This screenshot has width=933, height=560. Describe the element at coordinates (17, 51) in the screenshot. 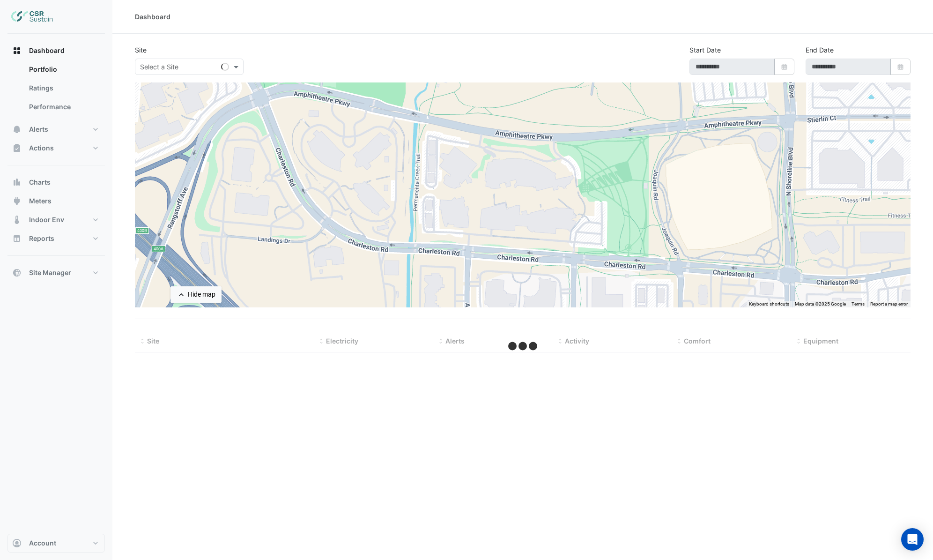

I see `app-icon: Dashboard` at that location.